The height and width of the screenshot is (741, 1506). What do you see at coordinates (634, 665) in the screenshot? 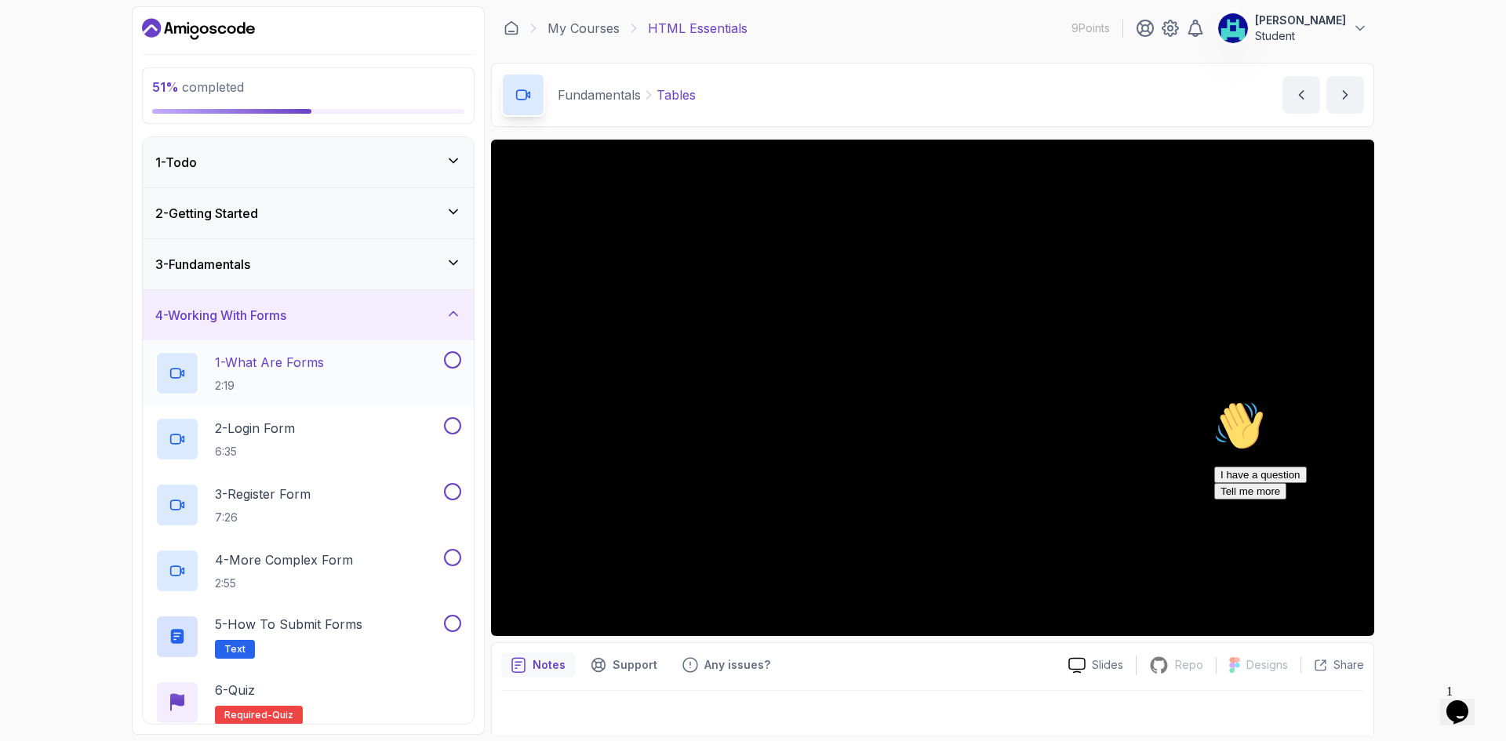
I see `p: Support` at bounding box center [634, 665].